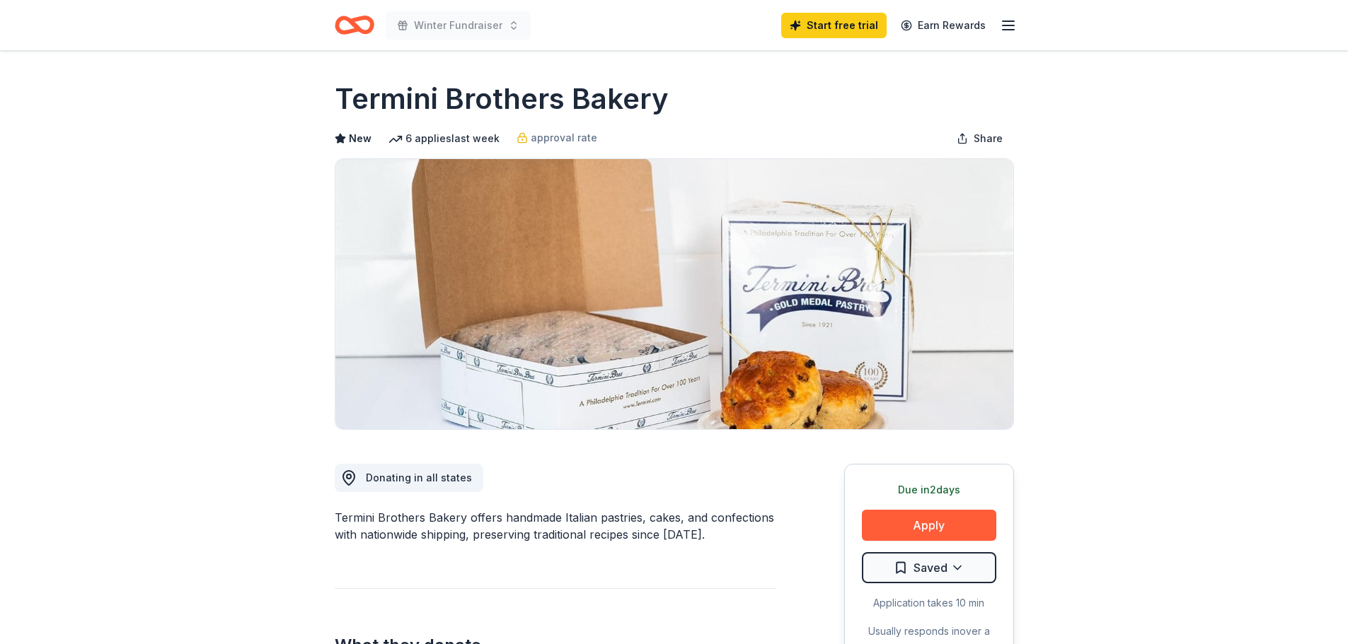 This screenshot has width=1348, height=644. What do you see at coordinates (930, 568) in the screenshot?
I see `span: Saved` at bounding box center [930, 568].